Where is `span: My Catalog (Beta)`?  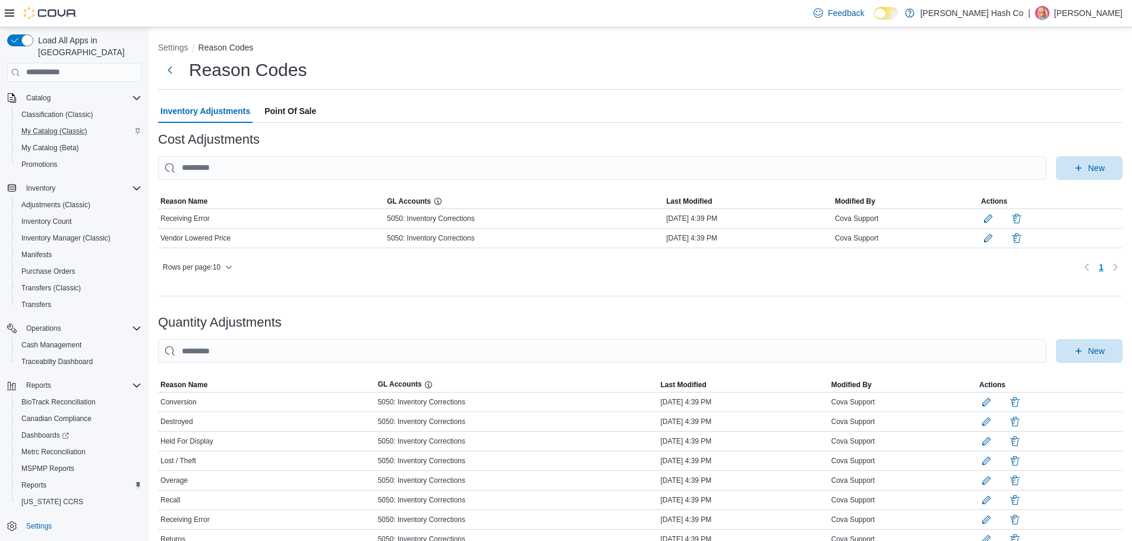 span: My Catalog (Beta) is located at coordinates (79, 148).